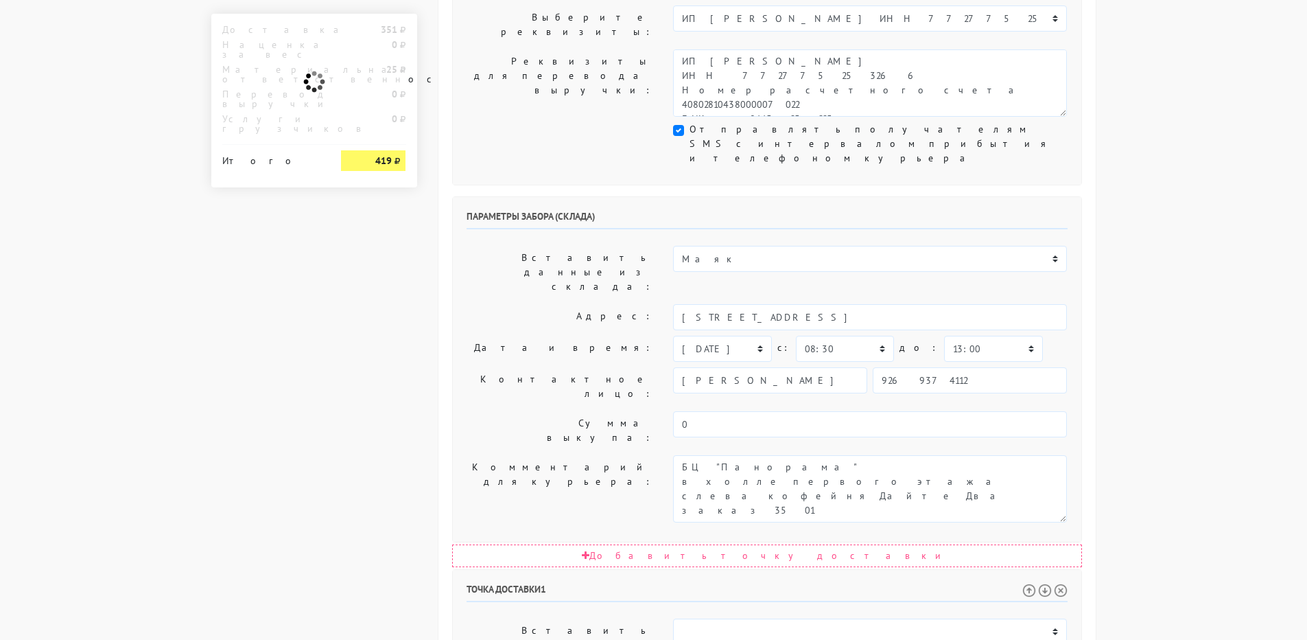 This screenshot has width=1307, height=640. I want to click on span: 1, so click(544, 589).